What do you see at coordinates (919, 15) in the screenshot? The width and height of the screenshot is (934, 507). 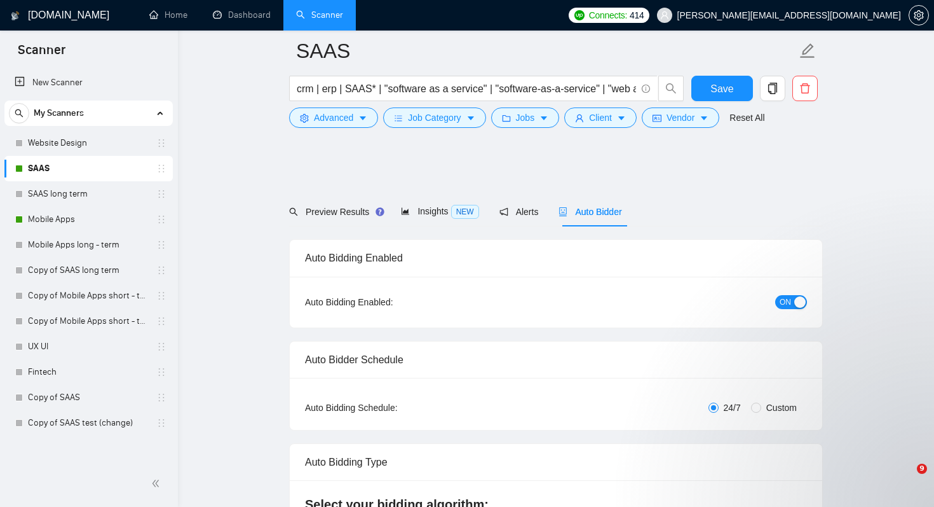 I see `a: setting` at bounding box center [919, 15].